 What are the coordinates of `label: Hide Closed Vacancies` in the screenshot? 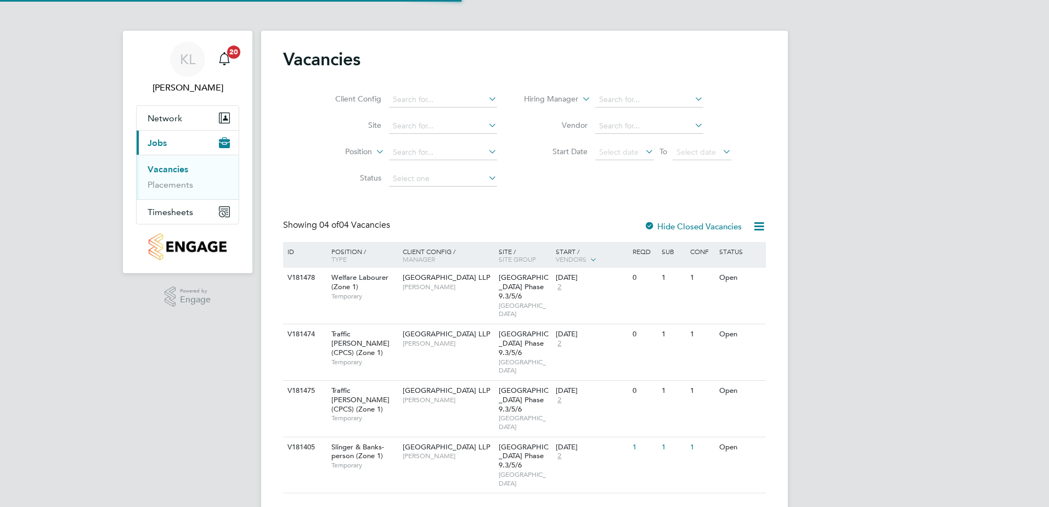 It's located at (693, 226).